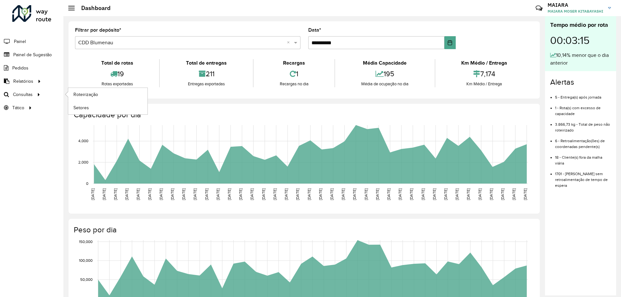 This screenshot has height=297, width=621. Describe the element at coordinates (576, 11) in the screenshot. I see `span: MAIARA MOSER KITABAYASHI` at that location.